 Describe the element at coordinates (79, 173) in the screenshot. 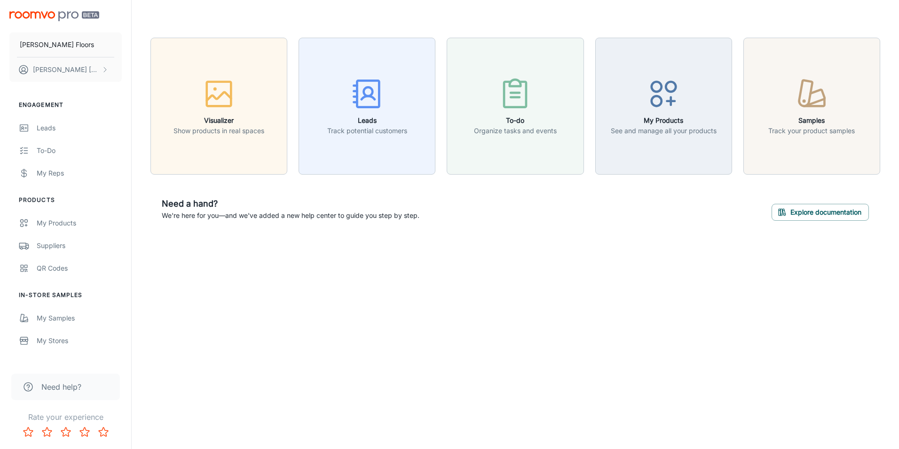

I see `div: My Reps` at that location.